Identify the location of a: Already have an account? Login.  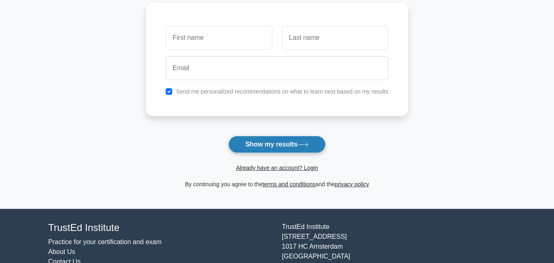
(277, 168).